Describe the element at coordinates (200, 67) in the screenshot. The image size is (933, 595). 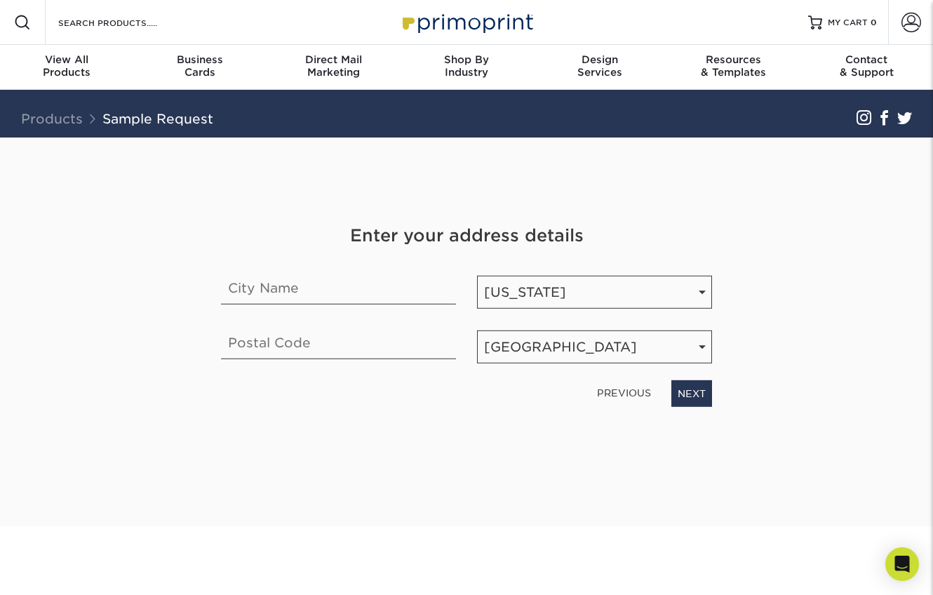
I see `a: BusinessCards` at that location.